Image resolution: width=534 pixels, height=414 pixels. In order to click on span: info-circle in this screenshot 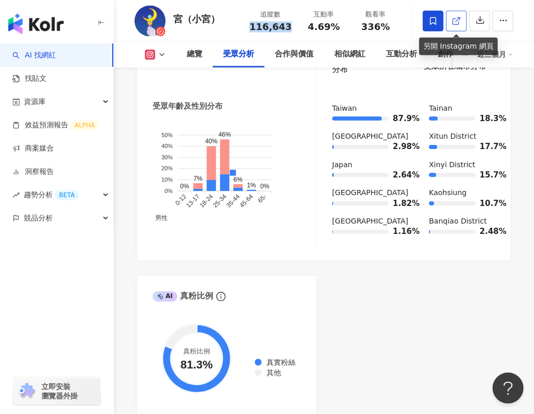, I will do `click(221, 297)`.